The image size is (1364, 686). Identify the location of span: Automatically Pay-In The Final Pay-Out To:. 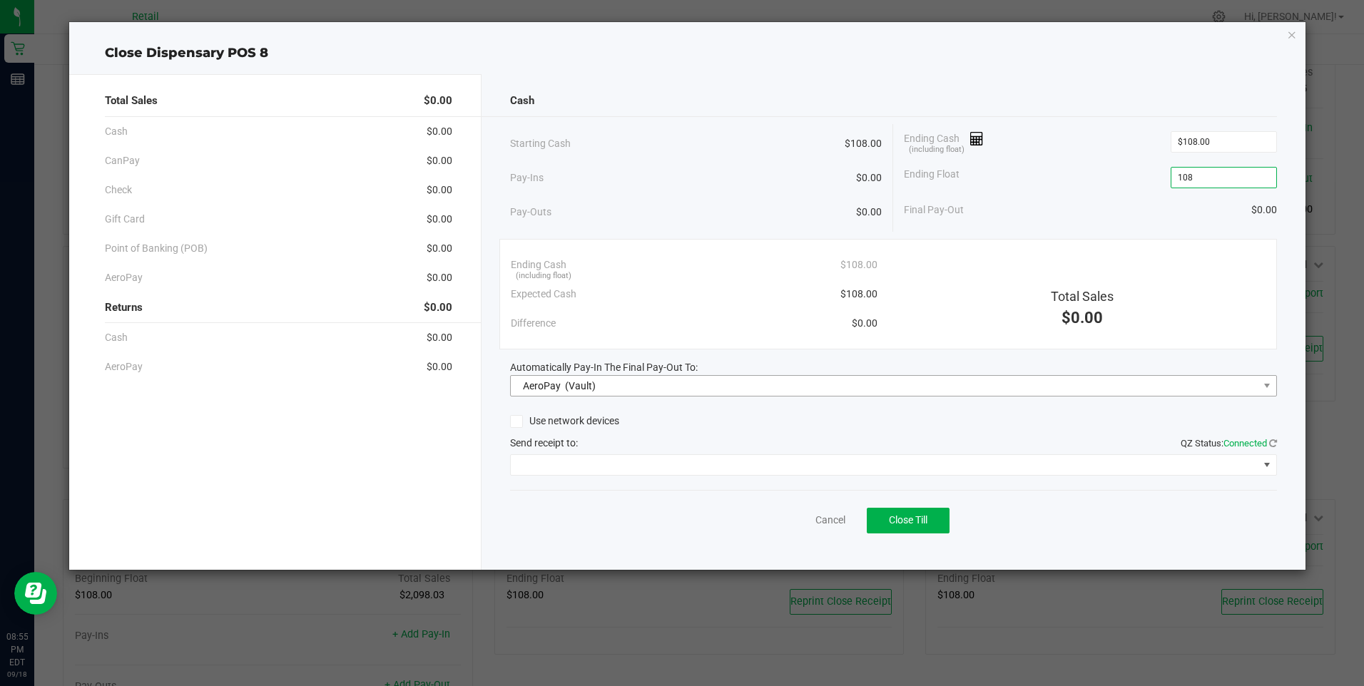
(604, 367).